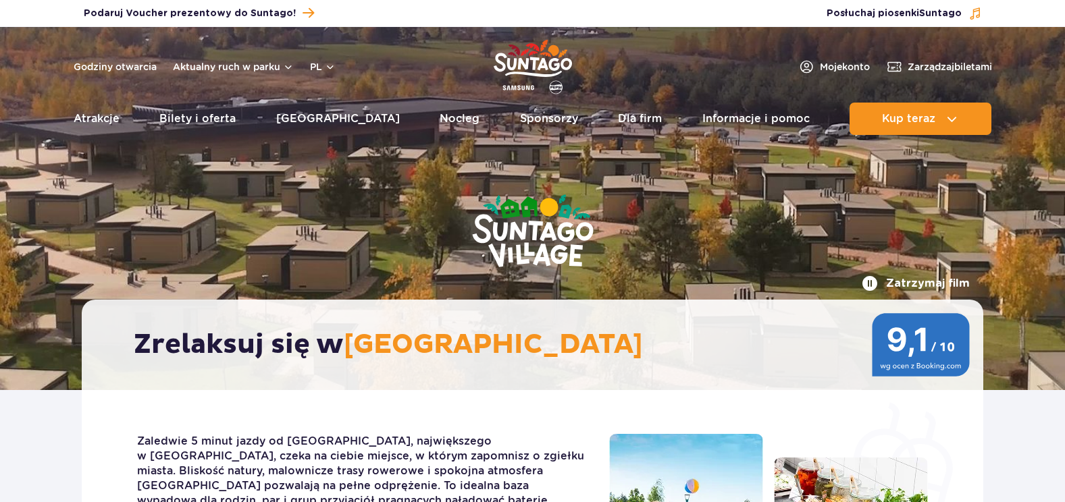  Describe the element at coordinates (940, 14) in the screenshot. I see `span: Suntago` at that location.